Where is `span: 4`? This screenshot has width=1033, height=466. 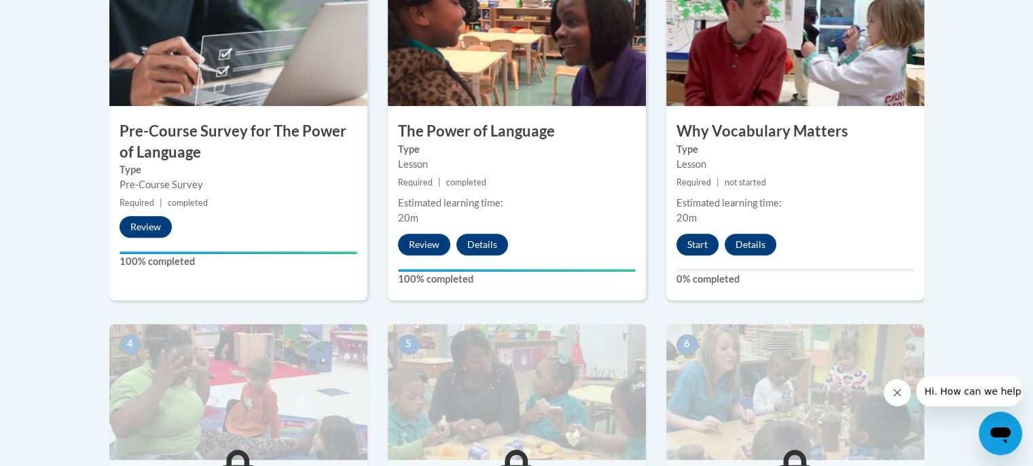 span: 4 is located at coordinates (130, 344).